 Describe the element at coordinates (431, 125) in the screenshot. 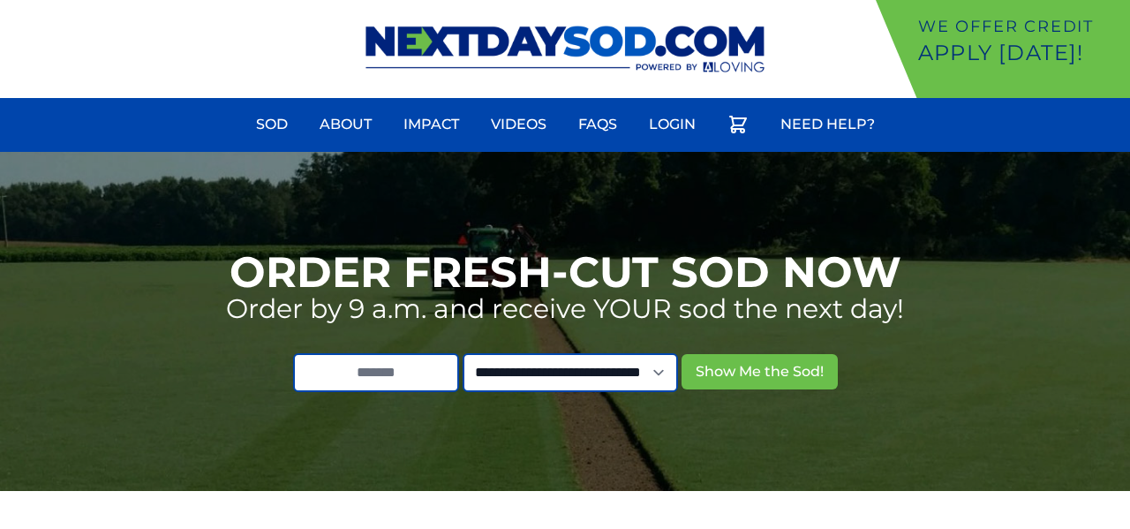

I see `a: Impact` at that location.